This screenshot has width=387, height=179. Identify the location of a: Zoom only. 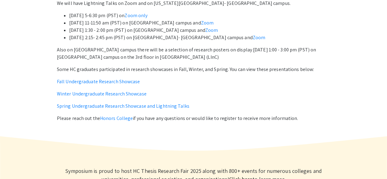
(136, 15).